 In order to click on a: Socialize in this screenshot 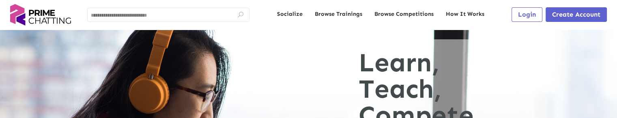, I will do `click(290, 14)`.